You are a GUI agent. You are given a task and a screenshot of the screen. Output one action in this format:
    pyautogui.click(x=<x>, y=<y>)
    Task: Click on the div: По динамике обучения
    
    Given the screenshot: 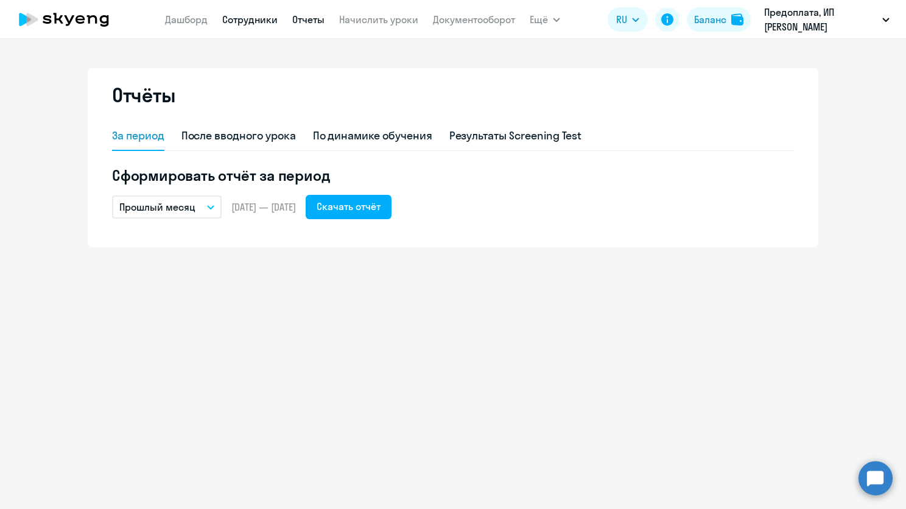 What is the action you would take?
    pyautogui.click(x=373, y=136)
    